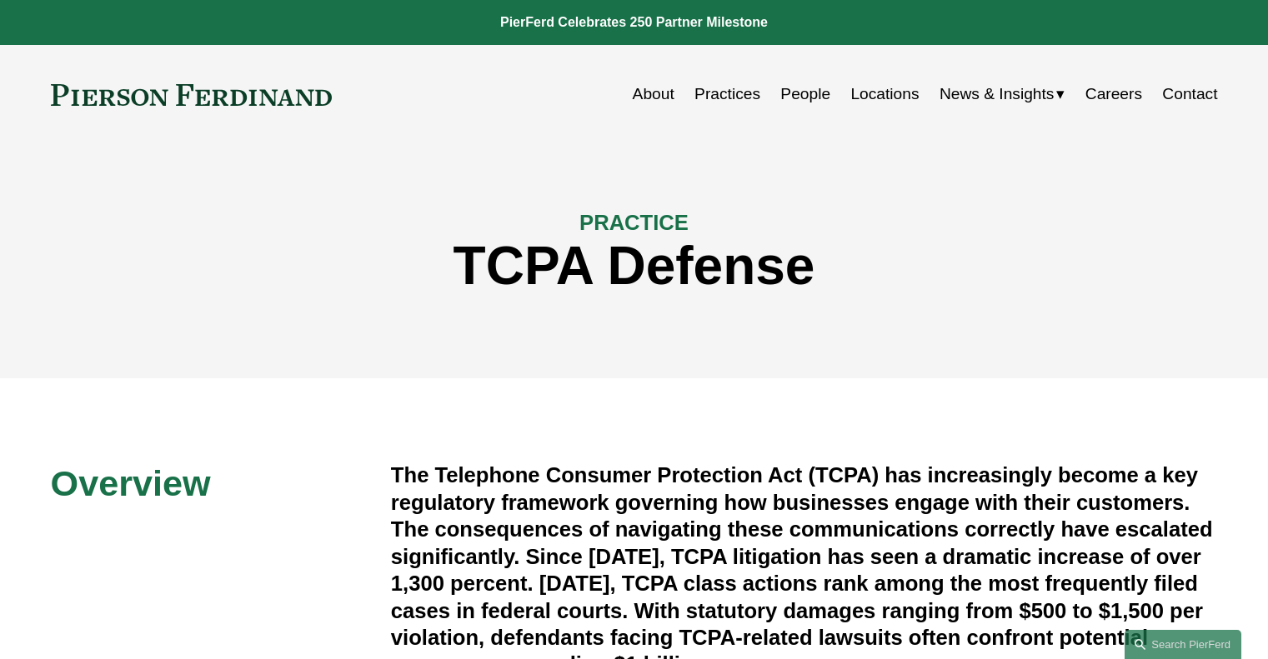  Describe the element at coordinates (653, 94) in the screenshot. I see `a: About` at that location.